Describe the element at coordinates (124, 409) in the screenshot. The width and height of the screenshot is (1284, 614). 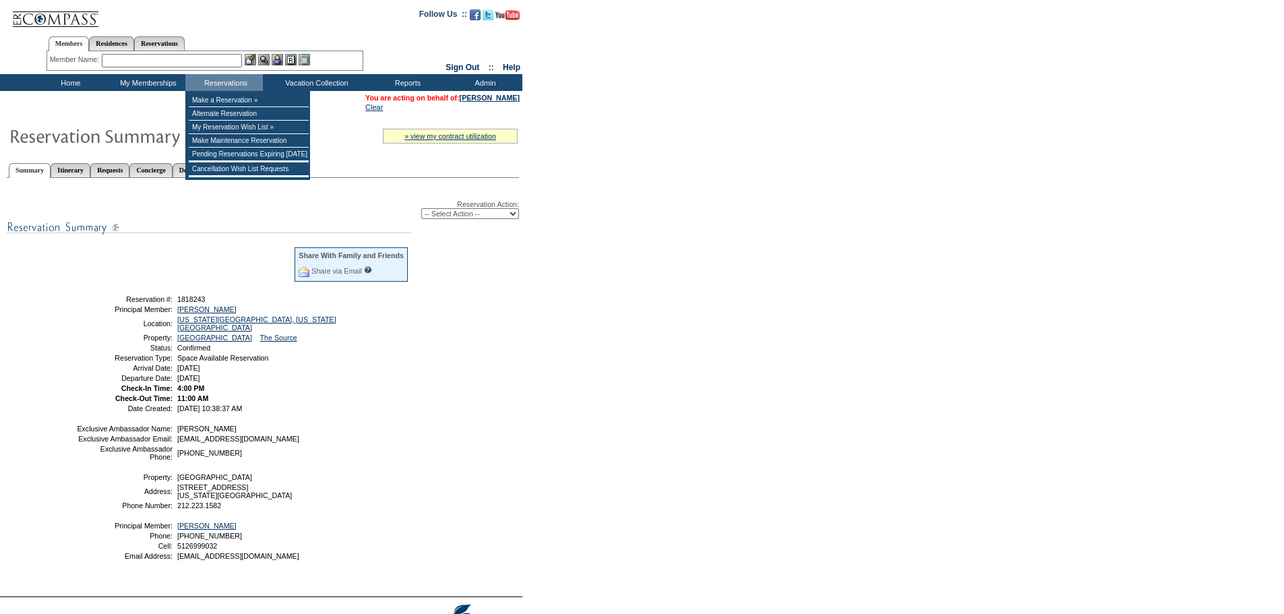
I see `td: Date Created:` at that location.